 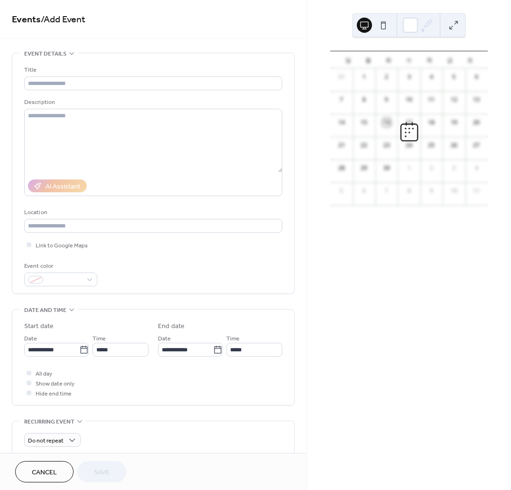 What do you see at coordinates (476, 122) in the screenshot?
I see `div: 20` at bounding box center [476, 122].